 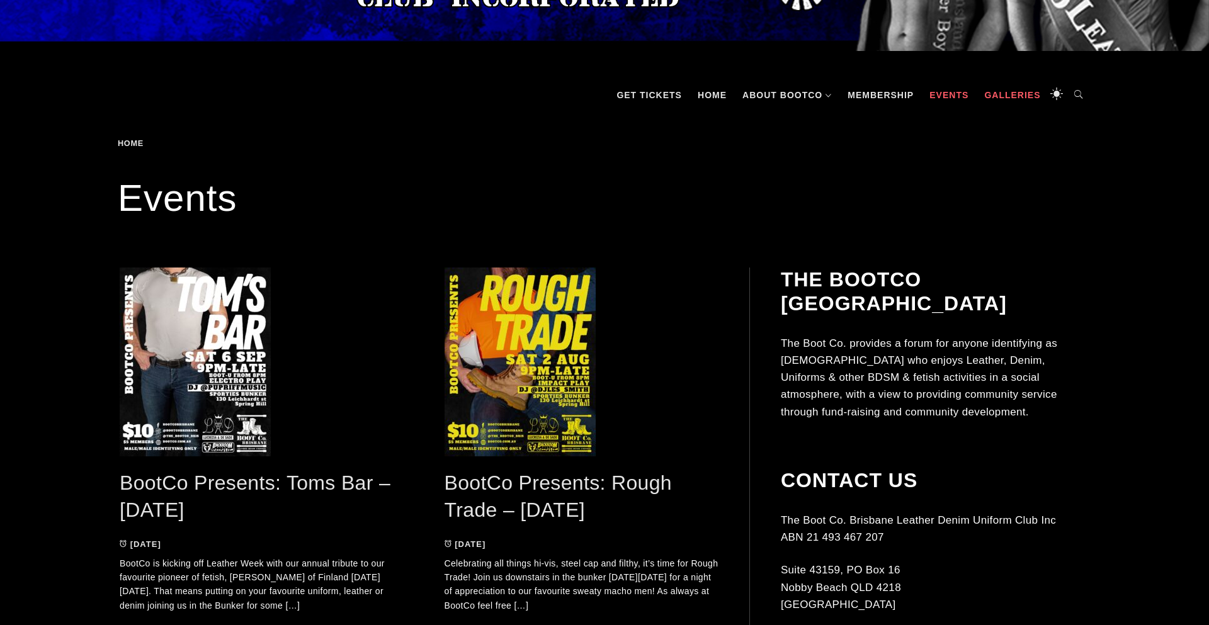 I want to click on a: Membership, so click(x=880, y=95).